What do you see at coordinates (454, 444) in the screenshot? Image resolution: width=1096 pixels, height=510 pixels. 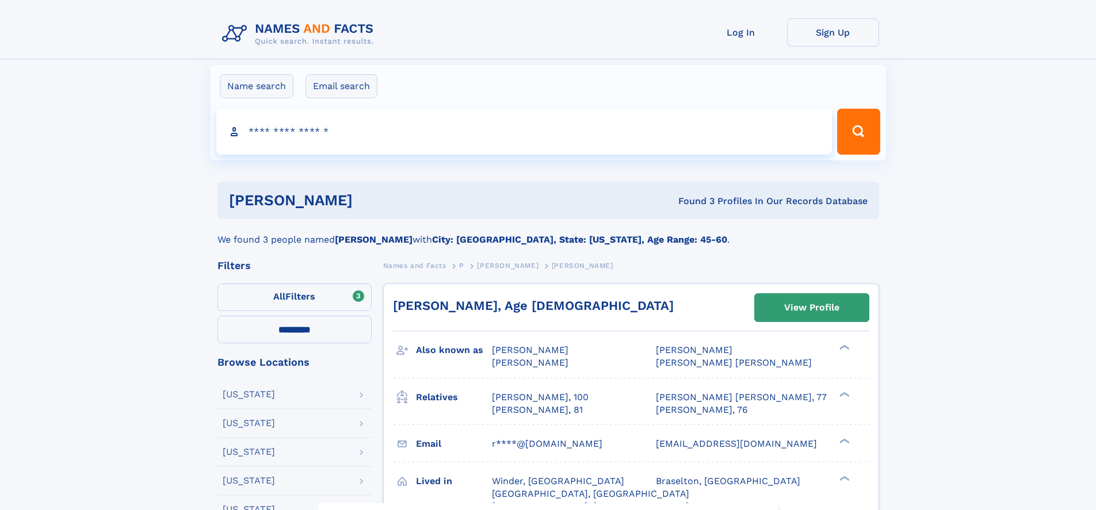 I see `h3: Email` at bounding box center [454, 444].